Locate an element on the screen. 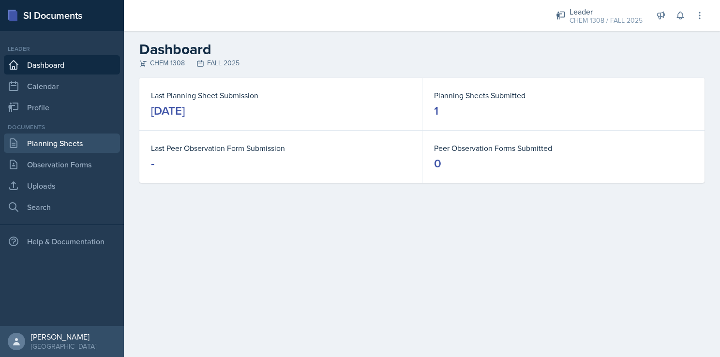  a: Observation Forms is located at coordinates (62, 165).